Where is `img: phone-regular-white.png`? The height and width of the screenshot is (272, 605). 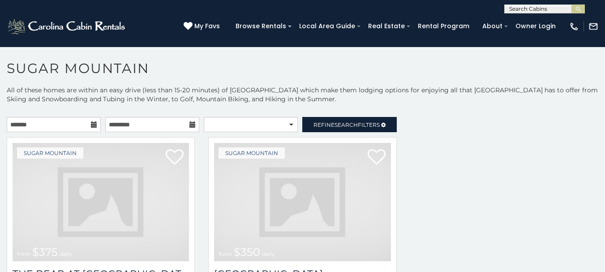
img: phone-regular-white.png is located at coordinates (574, 26).